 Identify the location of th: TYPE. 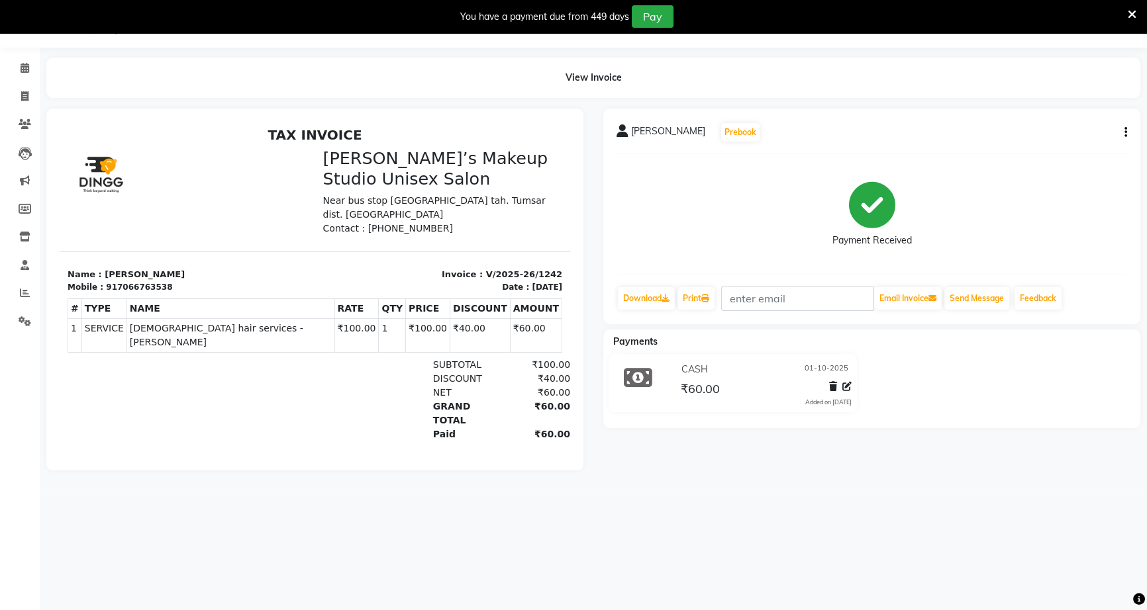
(44, 187).